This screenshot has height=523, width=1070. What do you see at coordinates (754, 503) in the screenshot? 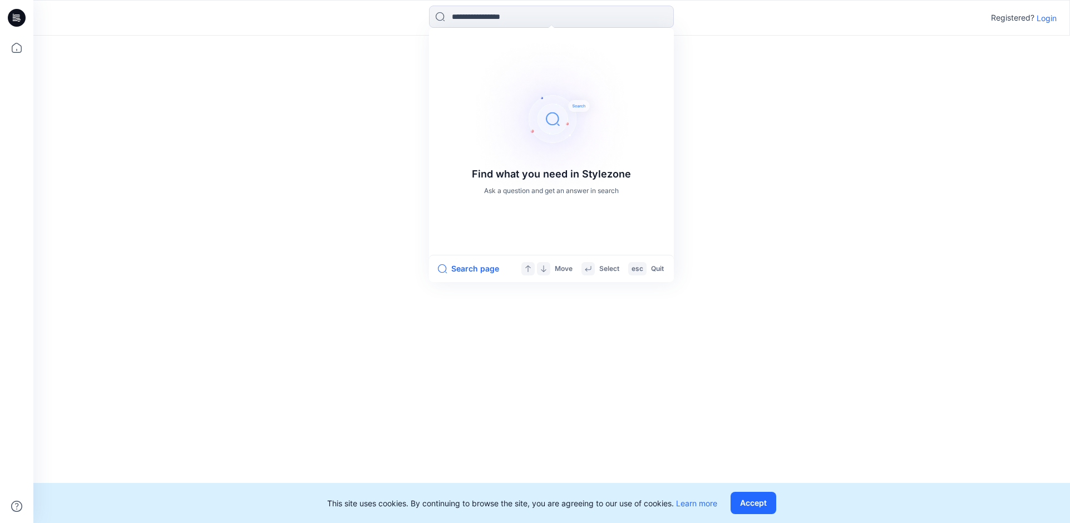
I see `button: Accept` at bounding box center [754, 503].